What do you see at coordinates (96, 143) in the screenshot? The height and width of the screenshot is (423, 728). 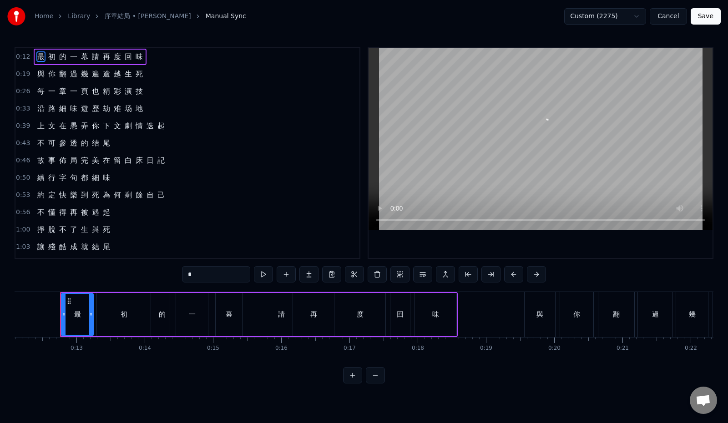 I see `span: 结` at bounding box center [96, 143].